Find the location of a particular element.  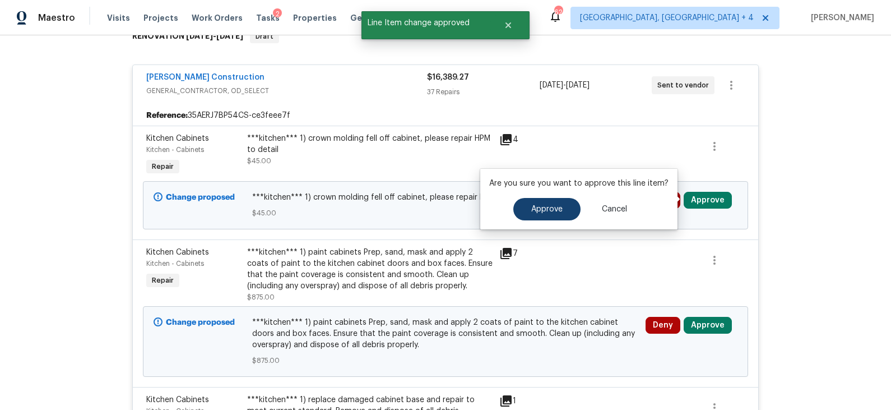

div: 37 Repairs is located at coordinates (483, 92).